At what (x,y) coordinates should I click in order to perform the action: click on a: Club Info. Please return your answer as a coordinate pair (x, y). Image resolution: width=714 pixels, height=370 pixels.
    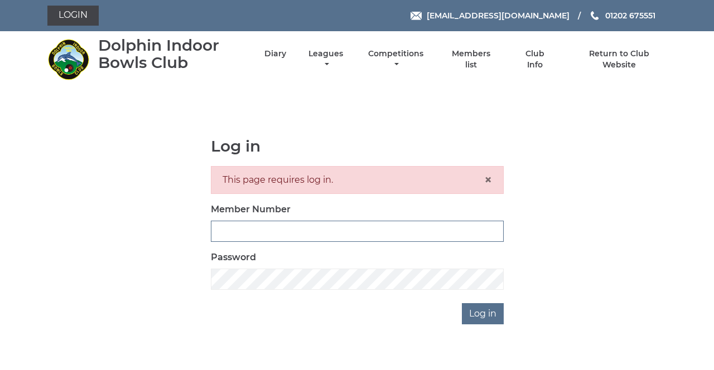
    Looking at the image, I should click on (534, 59).